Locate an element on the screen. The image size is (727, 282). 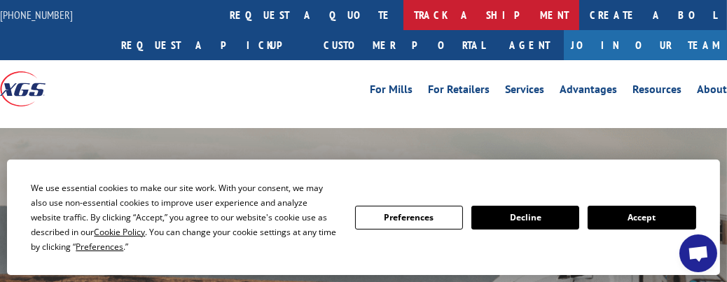
span: Preferences is located at coordinates (99, 247).